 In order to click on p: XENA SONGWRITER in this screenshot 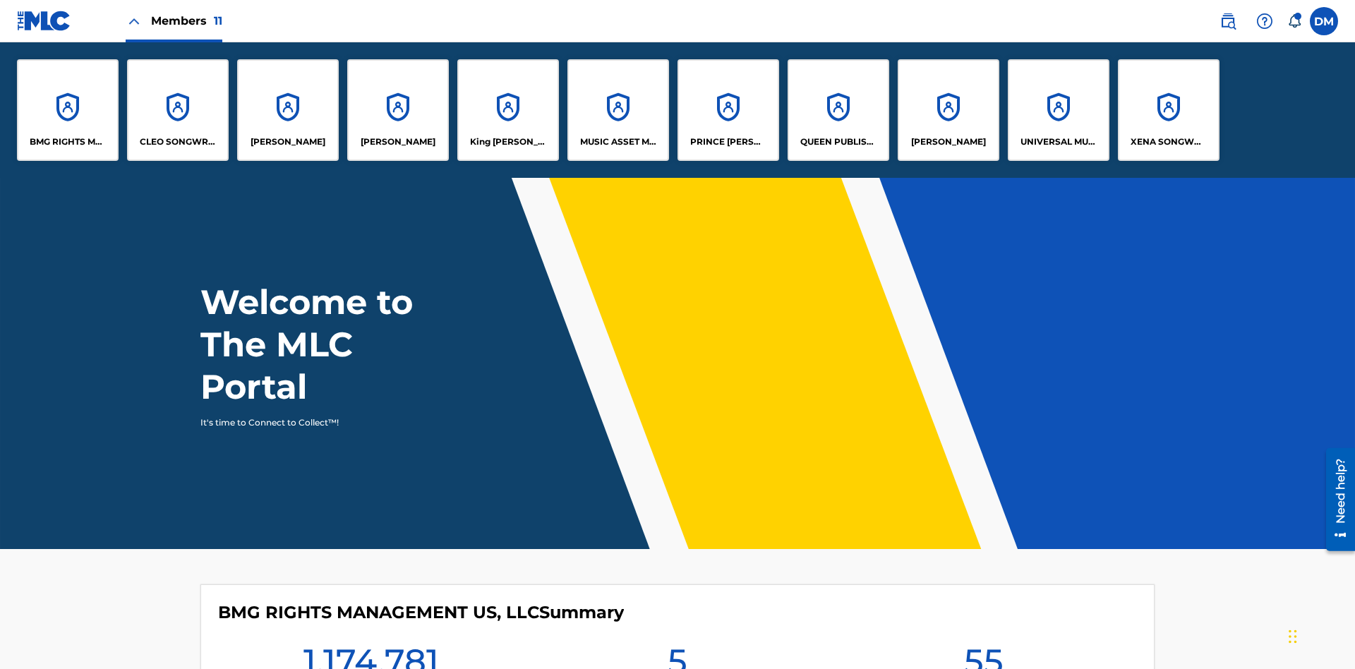, I will do `click(1168, 142)`.